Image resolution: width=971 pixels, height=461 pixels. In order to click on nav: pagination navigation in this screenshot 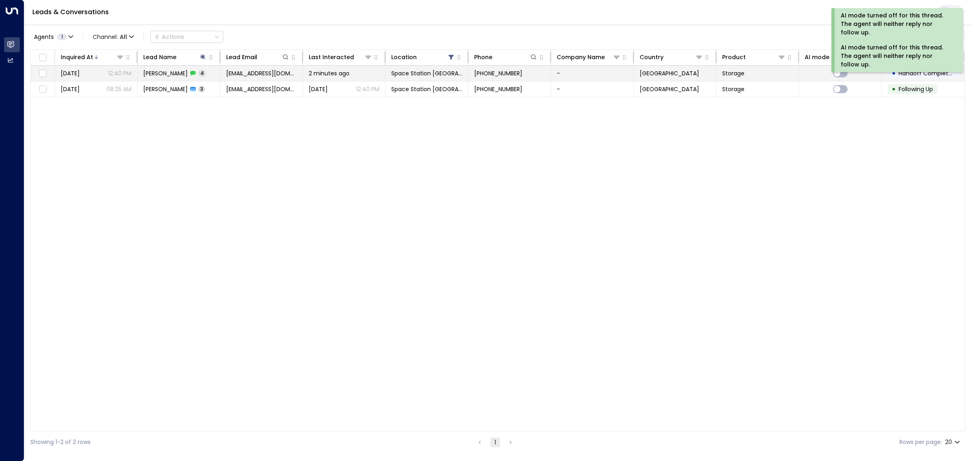, I will do `click(495, 442)`.